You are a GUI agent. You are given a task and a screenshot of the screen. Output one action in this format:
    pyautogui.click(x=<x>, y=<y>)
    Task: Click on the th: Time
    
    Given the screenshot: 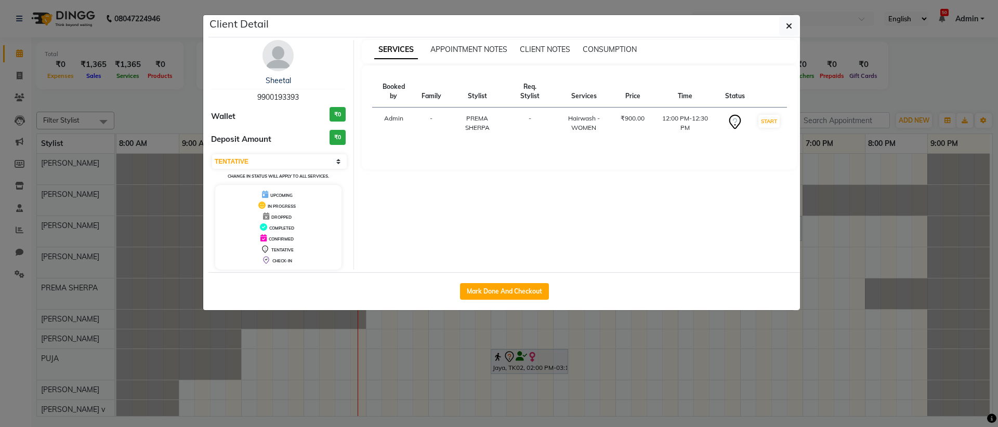 What is the action you would take?
    pyautogui.click(x=684, y=91)
    